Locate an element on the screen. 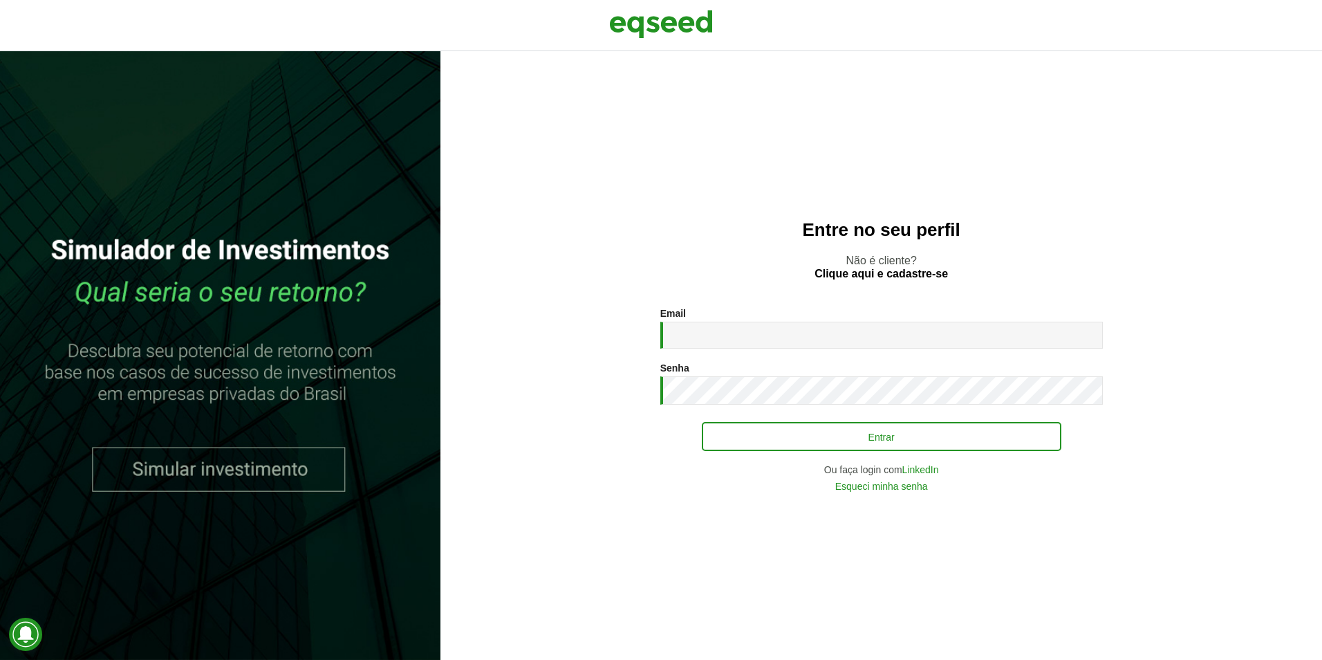 This screenshot has height=660, width=1322. label: Senha is located at coordinates (675, 368).